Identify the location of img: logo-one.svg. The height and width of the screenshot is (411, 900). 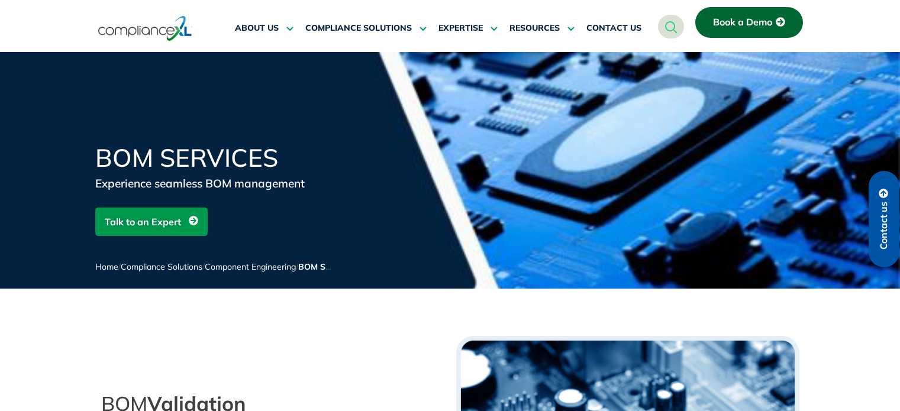
(145, 28).